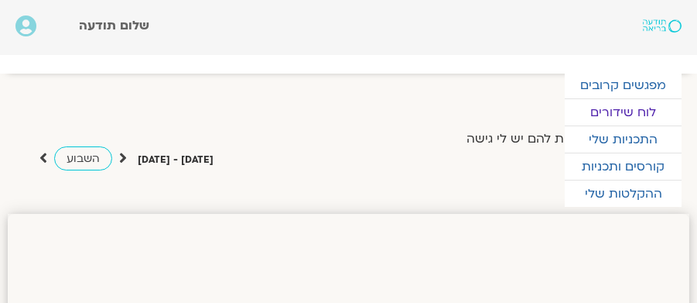  What do you see at coordinates (623, 139) in the screenshot?
I see `a: התכניות שלי` at bounding box center [623, 139].